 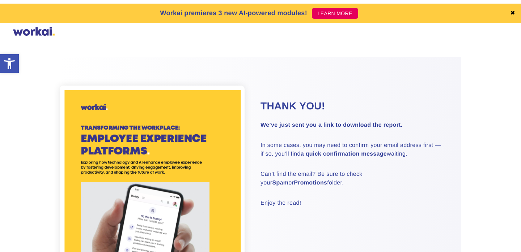 I want to click on strong: We’ve just sent you a link to download the report., so click(x=331, y=125).